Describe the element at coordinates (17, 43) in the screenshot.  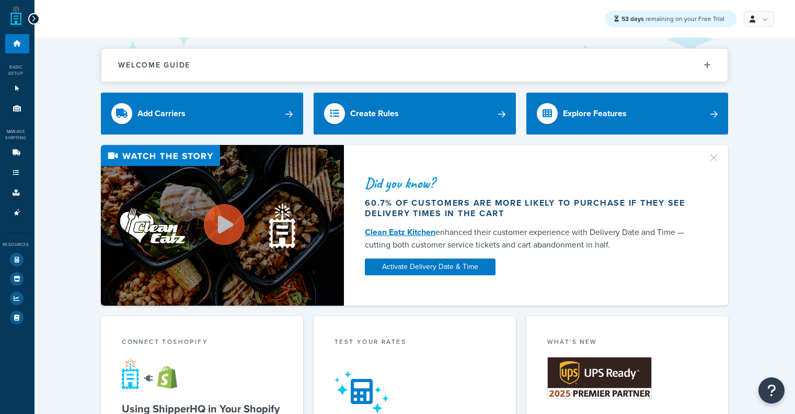
I see `li: Dashboard` at that location.